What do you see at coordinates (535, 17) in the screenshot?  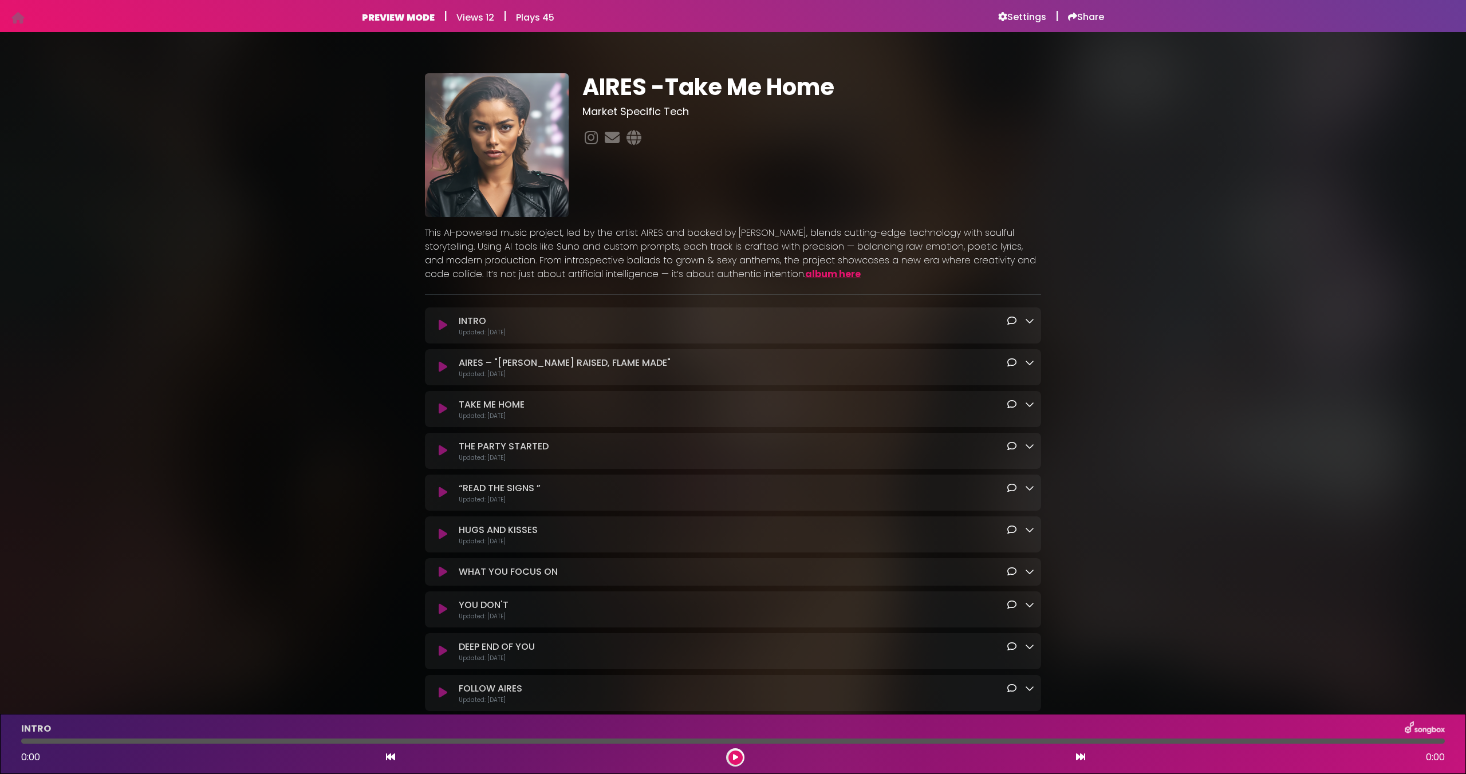 I see `h6: Plays 45` at bounding box center [535, 17].